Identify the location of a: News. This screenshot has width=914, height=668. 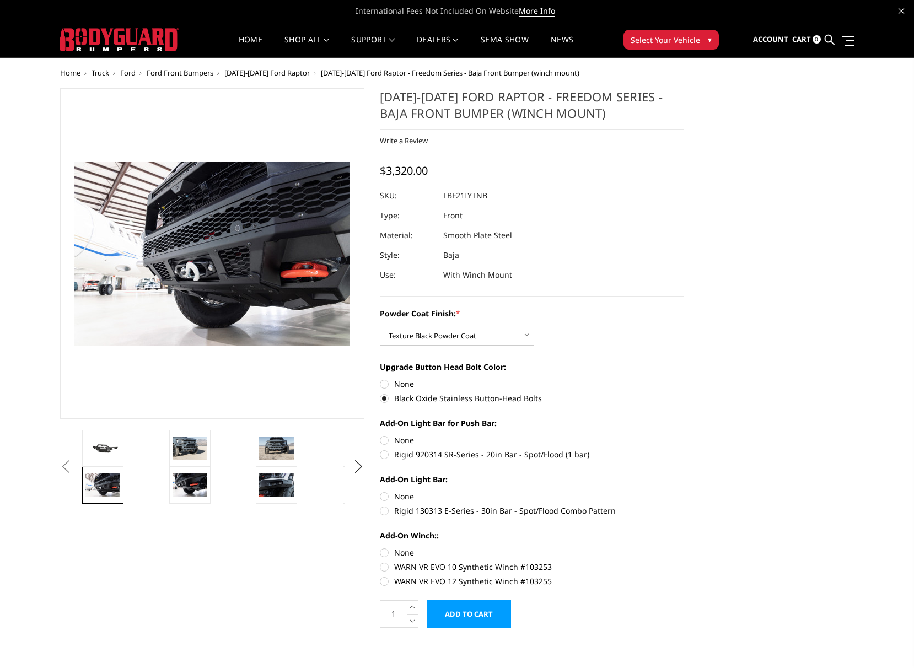
(561, 46).